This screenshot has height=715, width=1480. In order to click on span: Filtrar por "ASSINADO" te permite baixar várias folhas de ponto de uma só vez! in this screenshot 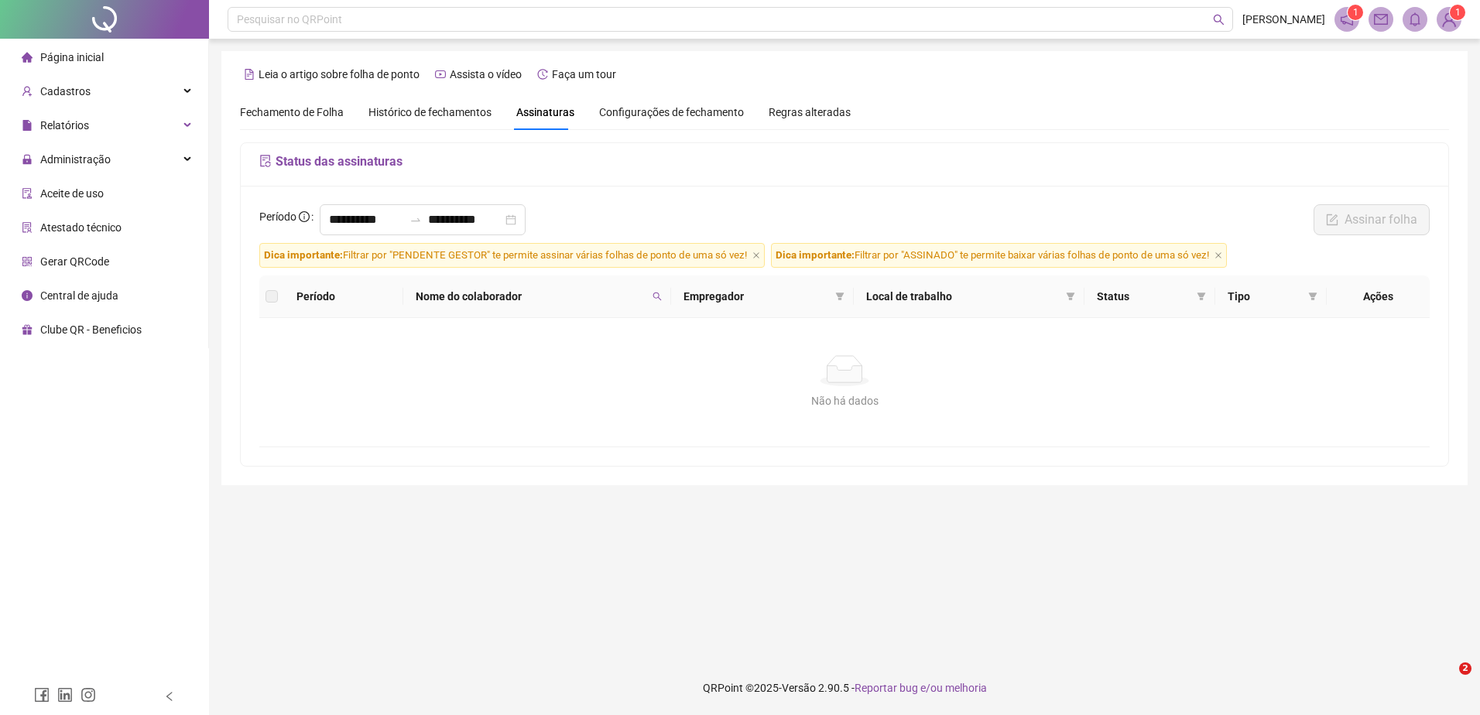, I will do `click(999, 256)`.